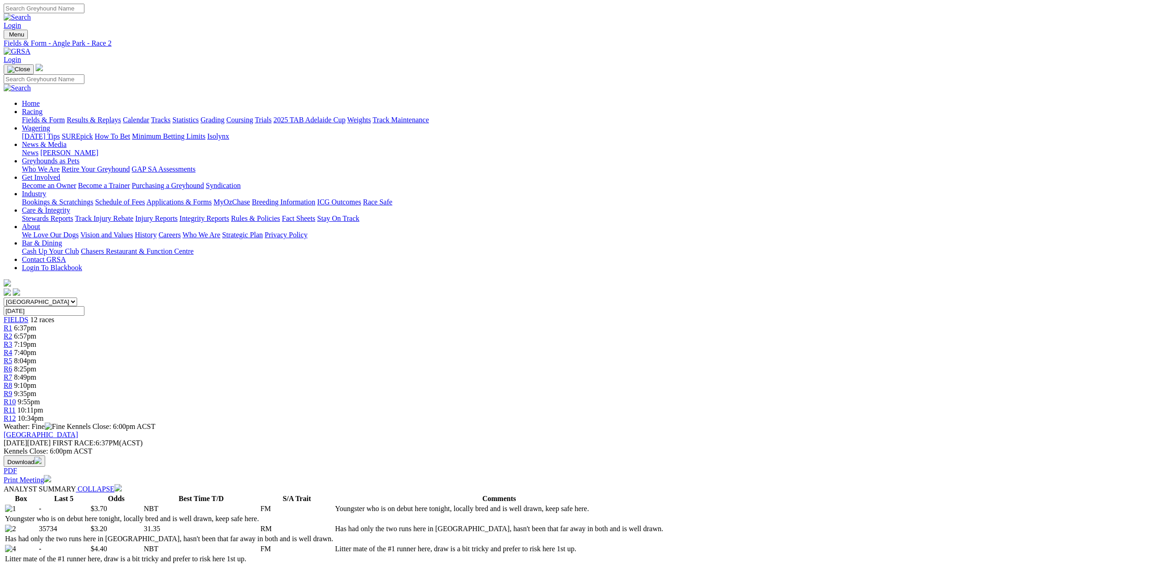 The image size is (1154, 564). I want to click on a: Greyhounds as Pets, so click(51, 161).